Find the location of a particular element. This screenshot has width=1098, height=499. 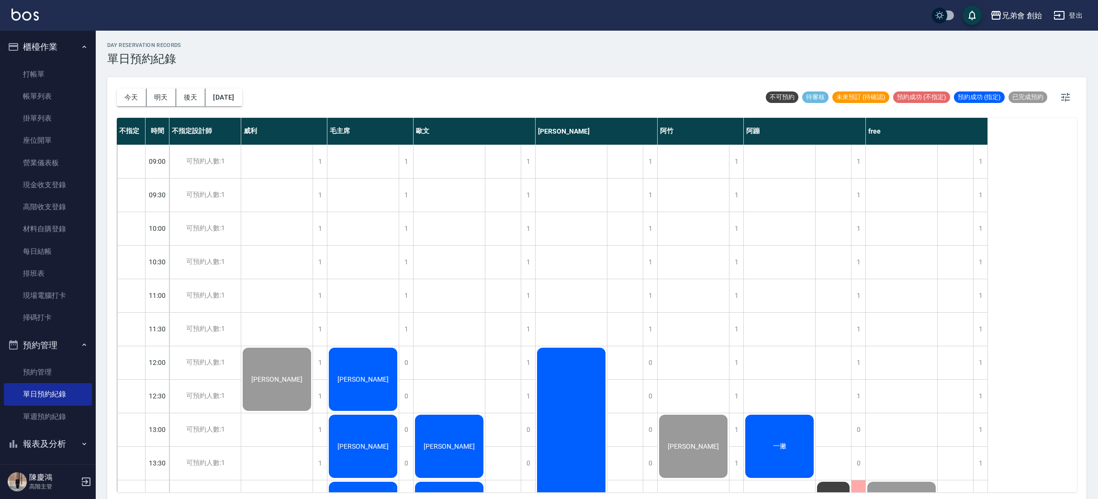

a: 掃碼打卡 is located at coordinates (48, 317).